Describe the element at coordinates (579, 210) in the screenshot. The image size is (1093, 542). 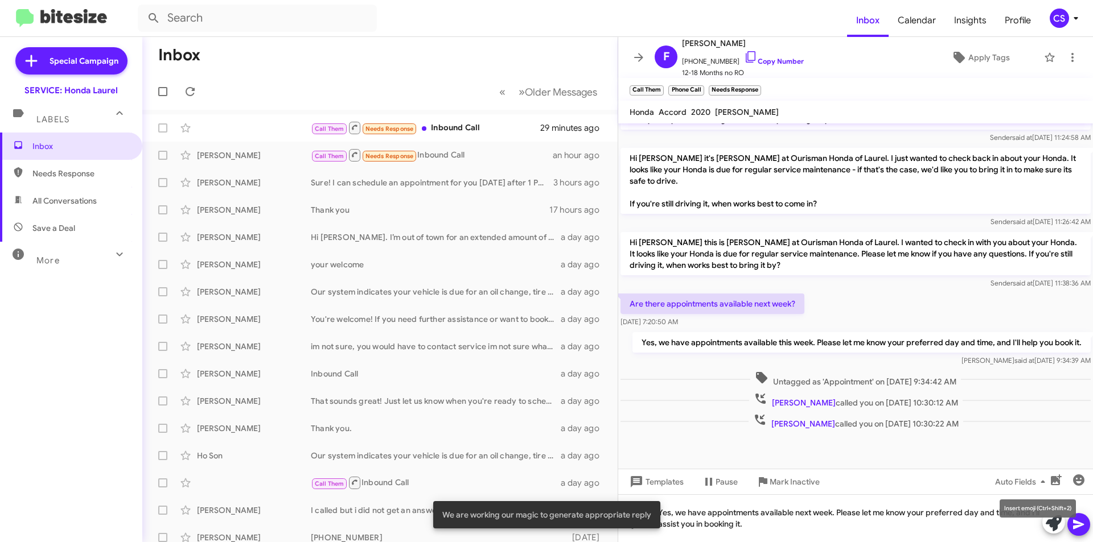
I see `div: 17 hours ago` at that location.